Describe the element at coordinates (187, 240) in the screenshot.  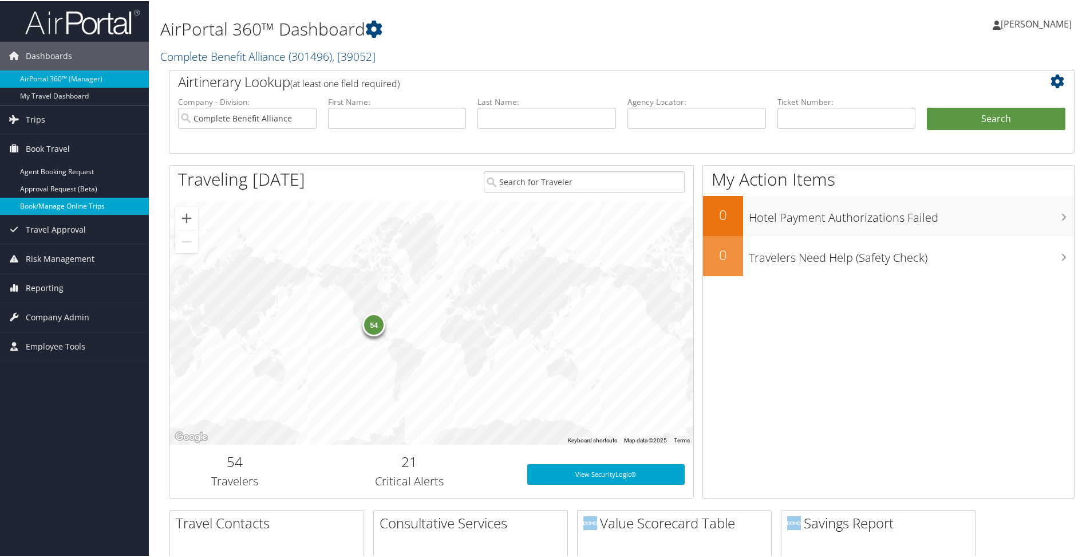
I see `button: Zoom out` at that location.